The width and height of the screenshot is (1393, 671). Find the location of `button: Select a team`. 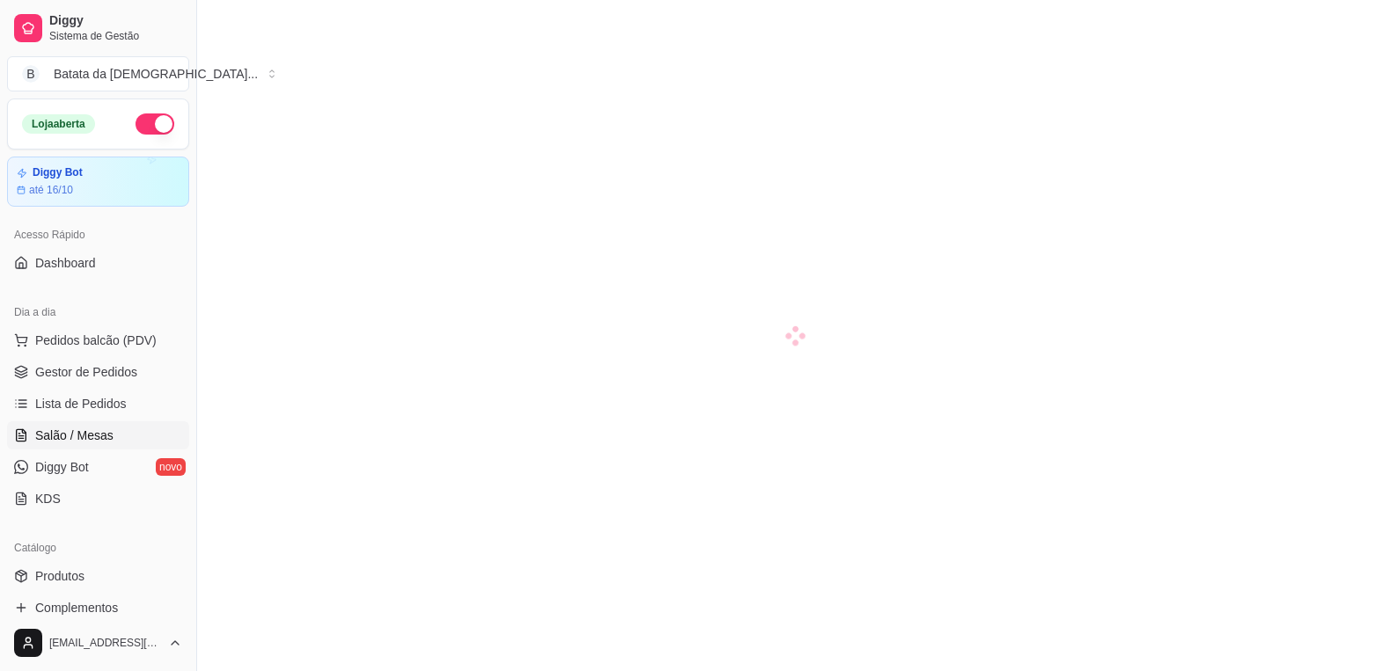

button: Select a team is located at coordinates (98, 74).